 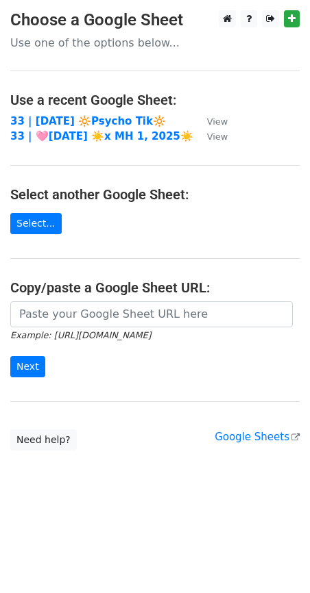 I want to click on h4: Select another Google Sheet:, so click(x=155, y=195).